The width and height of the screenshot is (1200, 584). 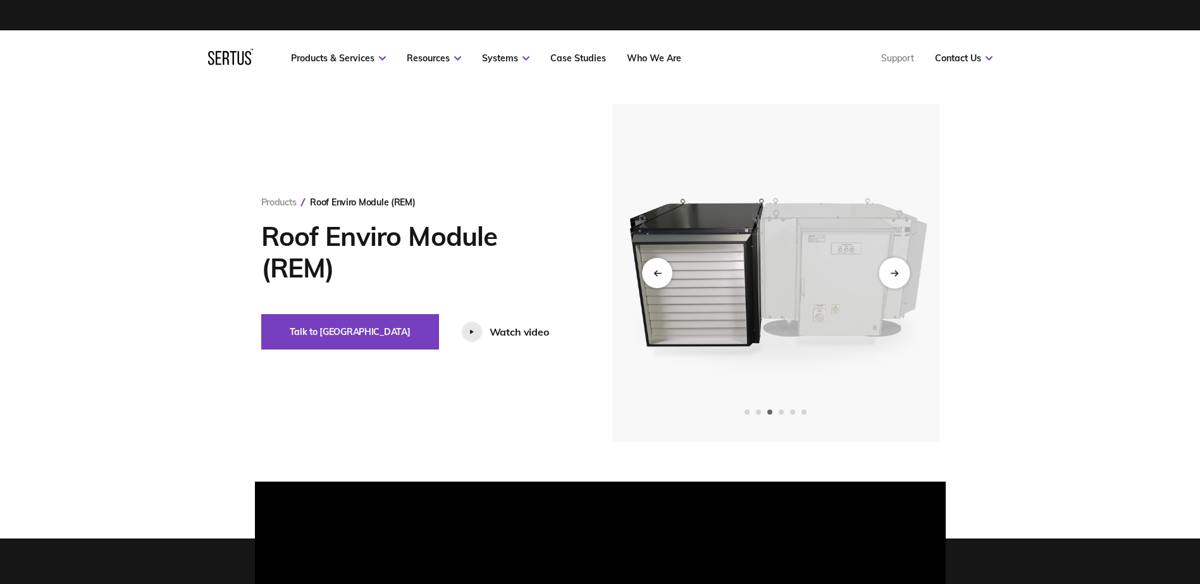 I want to click on a: Products & Services, so click(x=338, y=58).